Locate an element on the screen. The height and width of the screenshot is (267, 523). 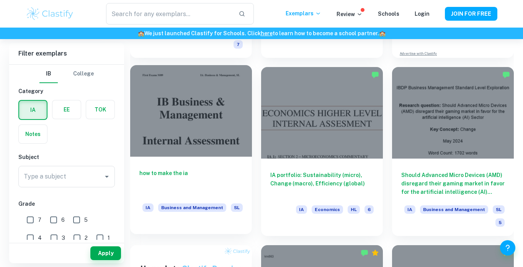
button: JOIN FOR FREE is located at coordinates (471, 14).